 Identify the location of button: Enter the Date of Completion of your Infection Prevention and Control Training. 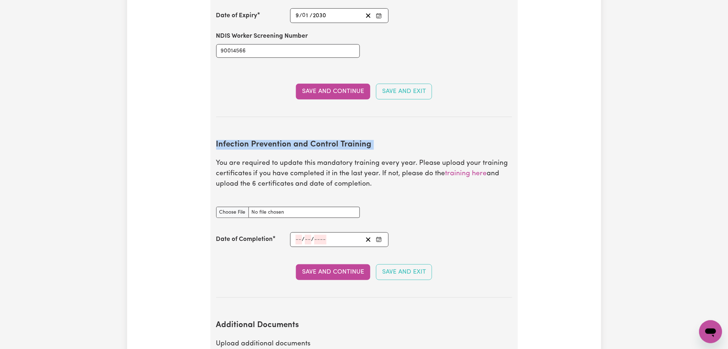
(379, 240).